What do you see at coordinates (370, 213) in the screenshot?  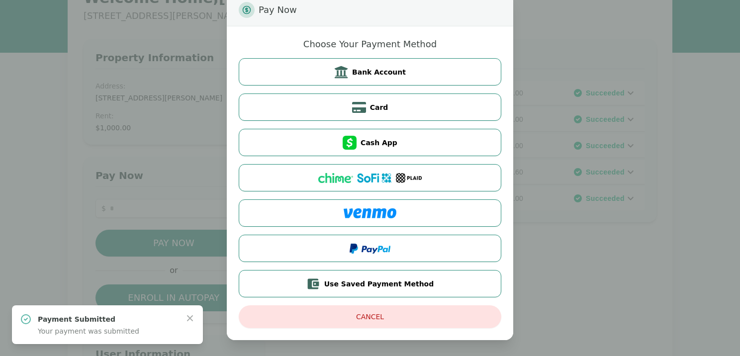 I see `img: Venmo logo` at bounding box center [370, 213].